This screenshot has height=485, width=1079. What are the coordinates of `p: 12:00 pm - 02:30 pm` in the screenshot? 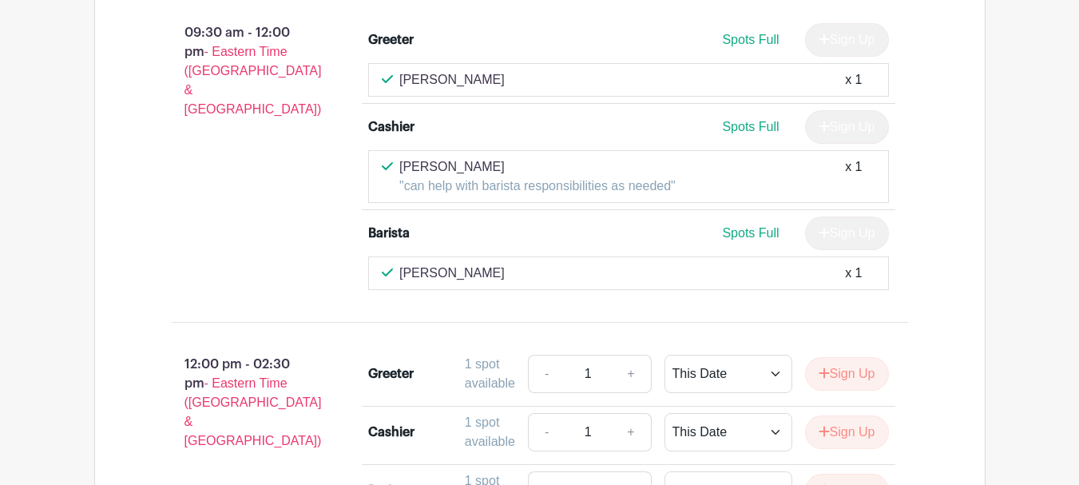 It's located at (244, 402).